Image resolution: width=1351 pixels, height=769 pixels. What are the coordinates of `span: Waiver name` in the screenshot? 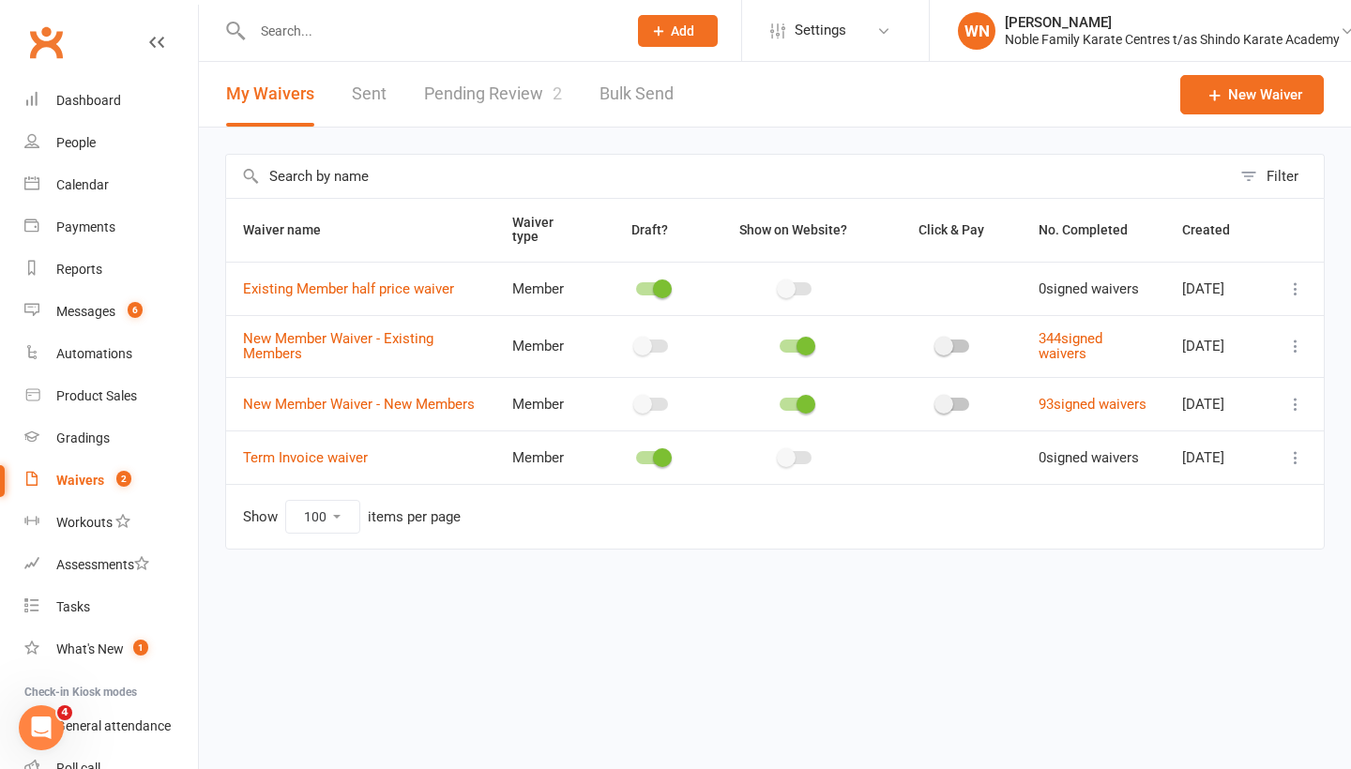 It's located at (292, 230).